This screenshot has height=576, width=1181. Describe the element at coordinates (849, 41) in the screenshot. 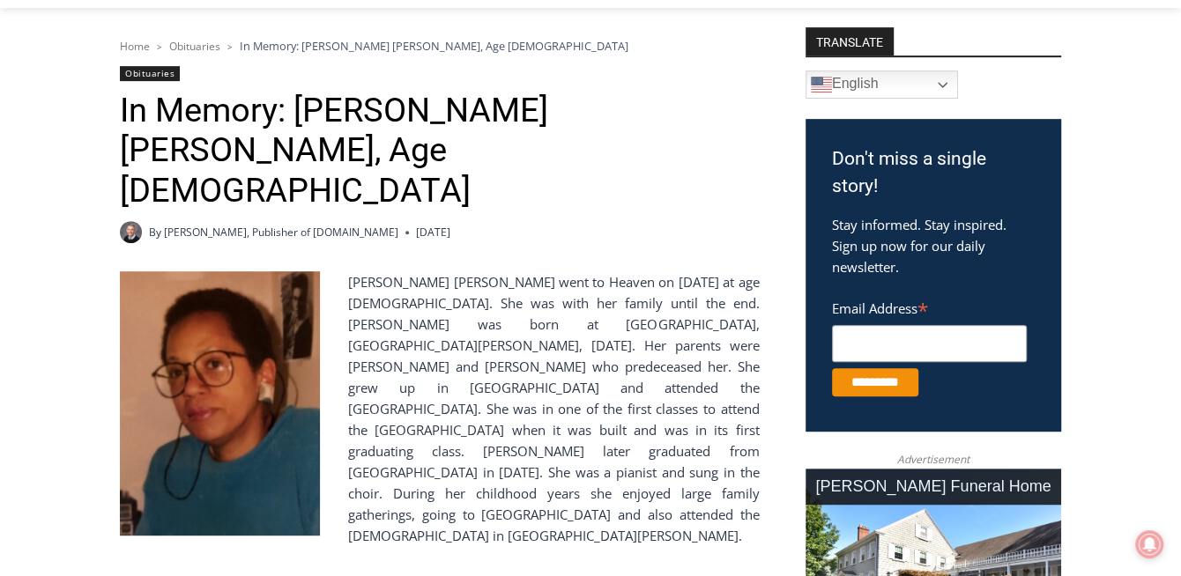

I see `strong: TRANSLATE` at that location.